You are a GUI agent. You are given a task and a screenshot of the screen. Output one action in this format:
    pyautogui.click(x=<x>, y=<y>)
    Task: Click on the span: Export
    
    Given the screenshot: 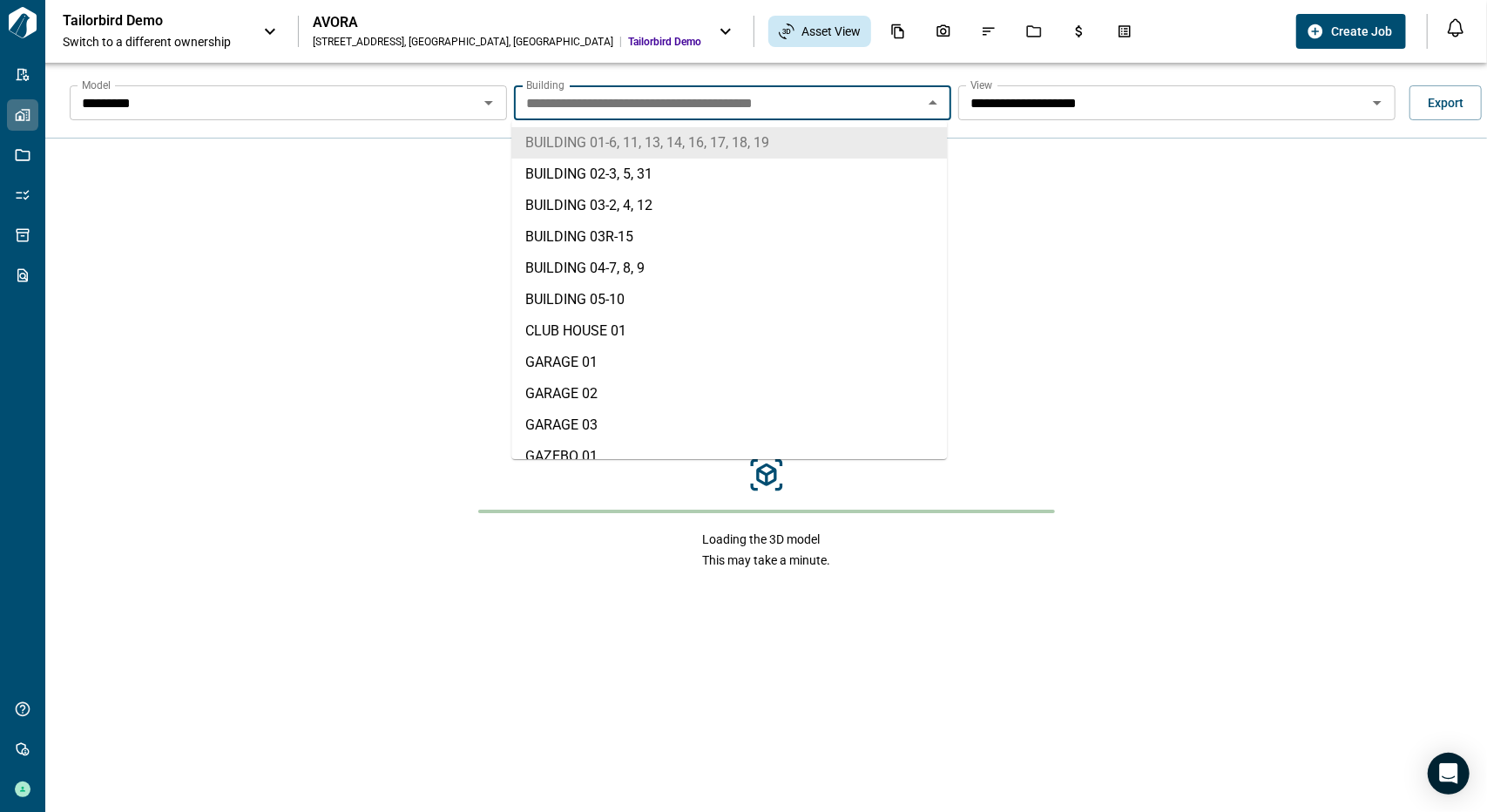 What is the action you would take?
    pyautogui.click(x=1445, y=103)
    